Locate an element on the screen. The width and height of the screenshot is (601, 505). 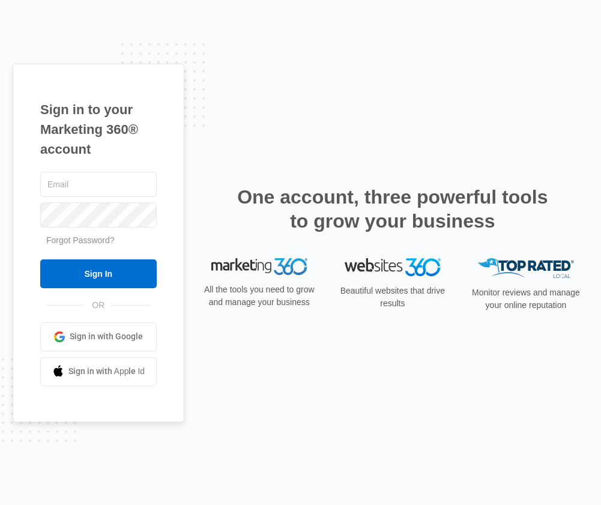
span: Sign in with Google is located at coordinates (106, 336).